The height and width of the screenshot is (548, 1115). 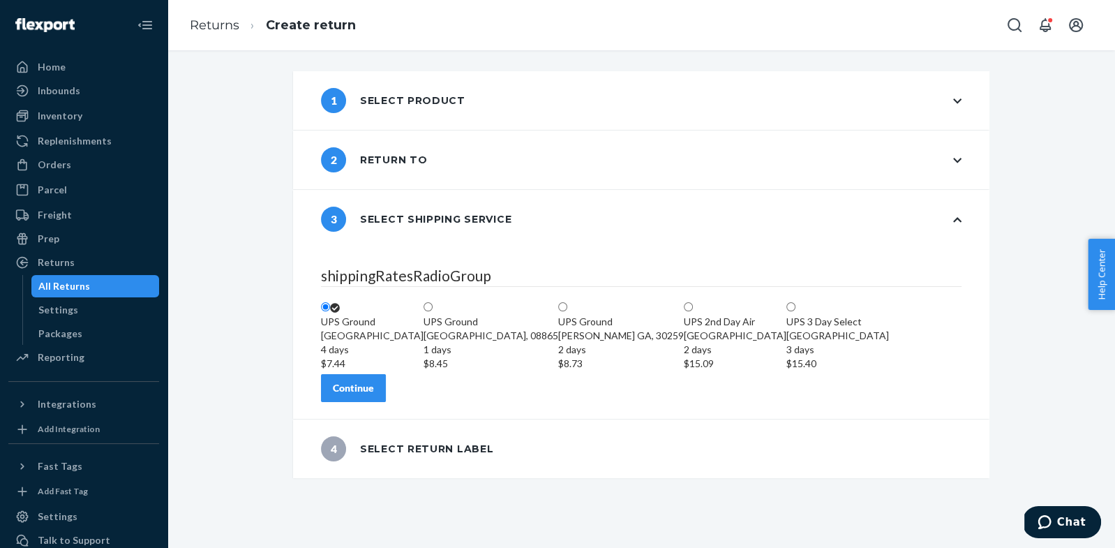 What do you see at coordinates (334, 219) in the screenshot?
I see `span: 3` at bounding box center [334, 219].